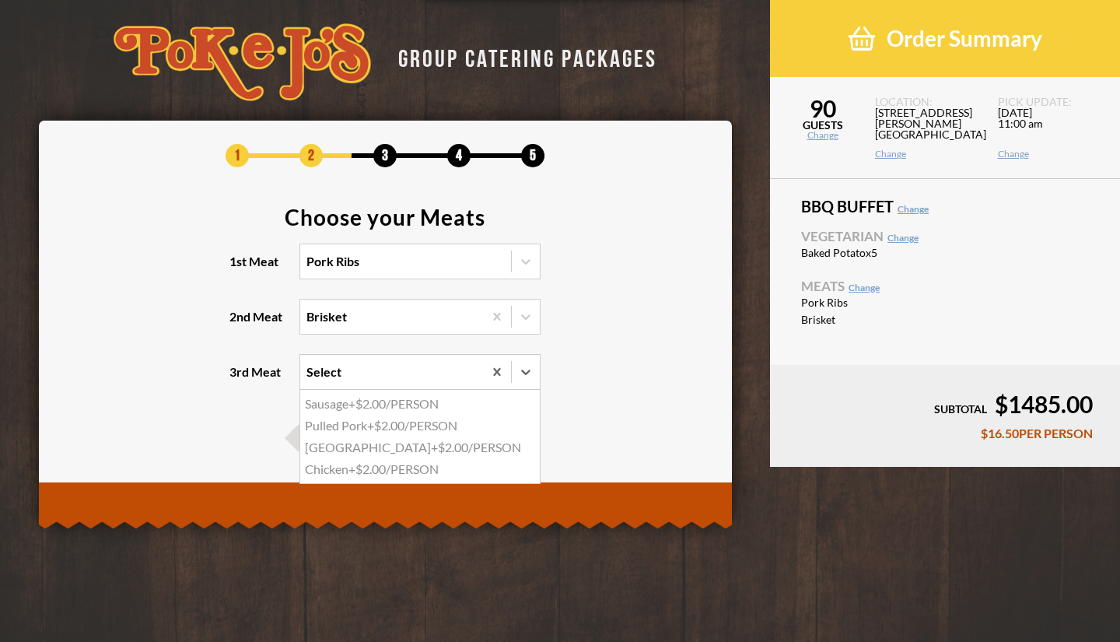 The width and height of the screenshot is (1120, 642). Describe the element at coordinates (965, 38) in the screenshot. I see `span: Order Summary` at that location.